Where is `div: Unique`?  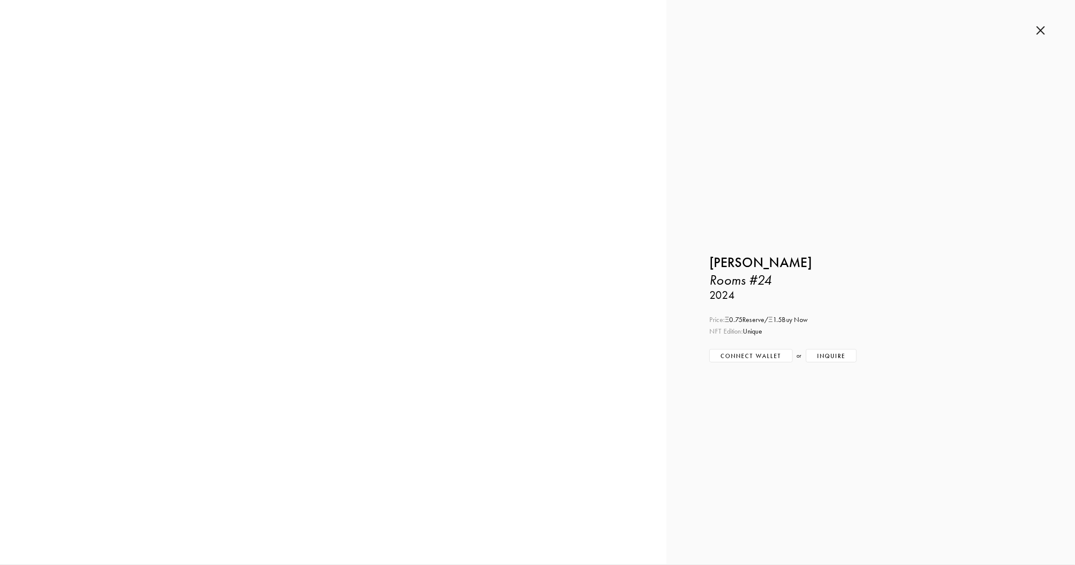
div: Unique is located at coordinates (871, 331).